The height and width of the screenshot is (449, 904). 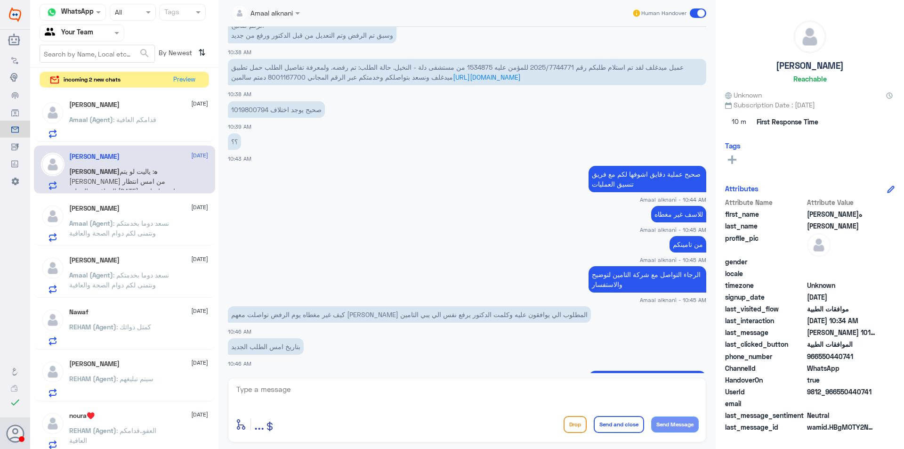 I want to click on span: locale, so click(x=765, y=273).